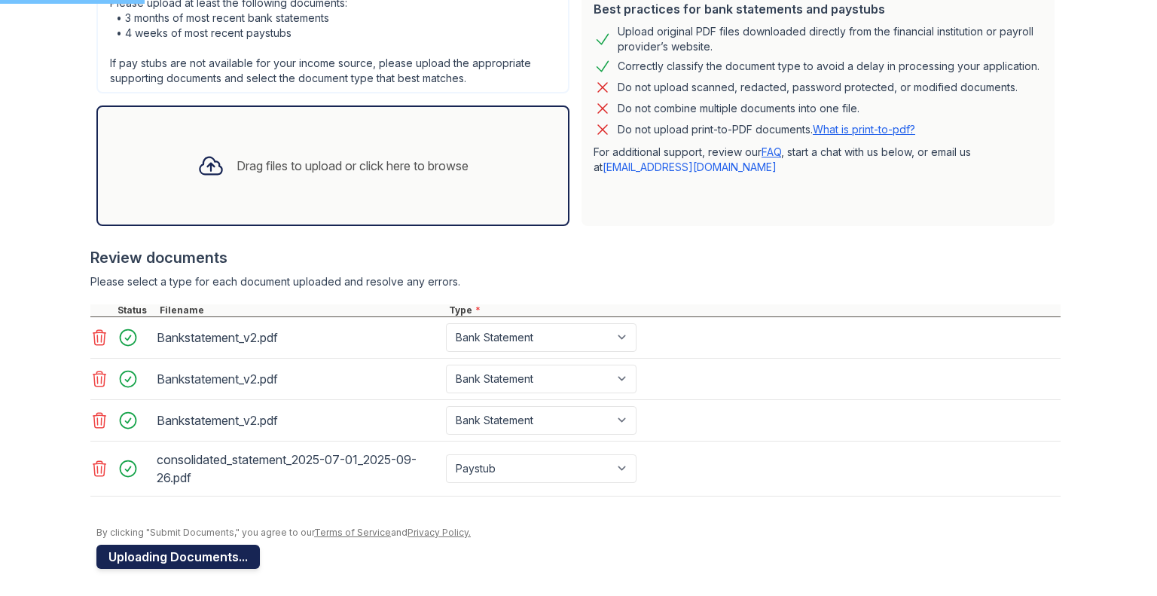 The height and width of the screenshot is (596, 1157). I want to click on div: Please select a type for each document uploaded and resolve any errors., so click(575, 282).